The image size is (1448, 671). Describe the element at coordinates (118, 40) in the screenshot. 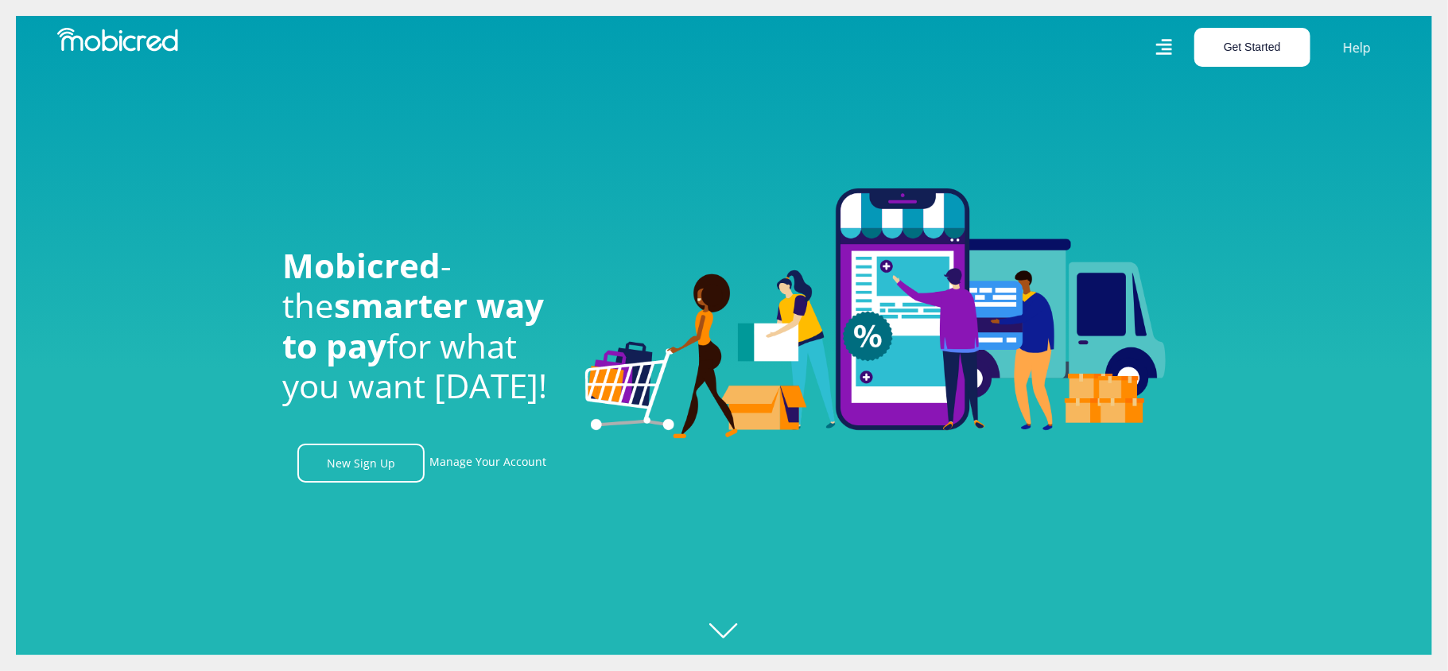

I see `img: Mobicred` at that location.